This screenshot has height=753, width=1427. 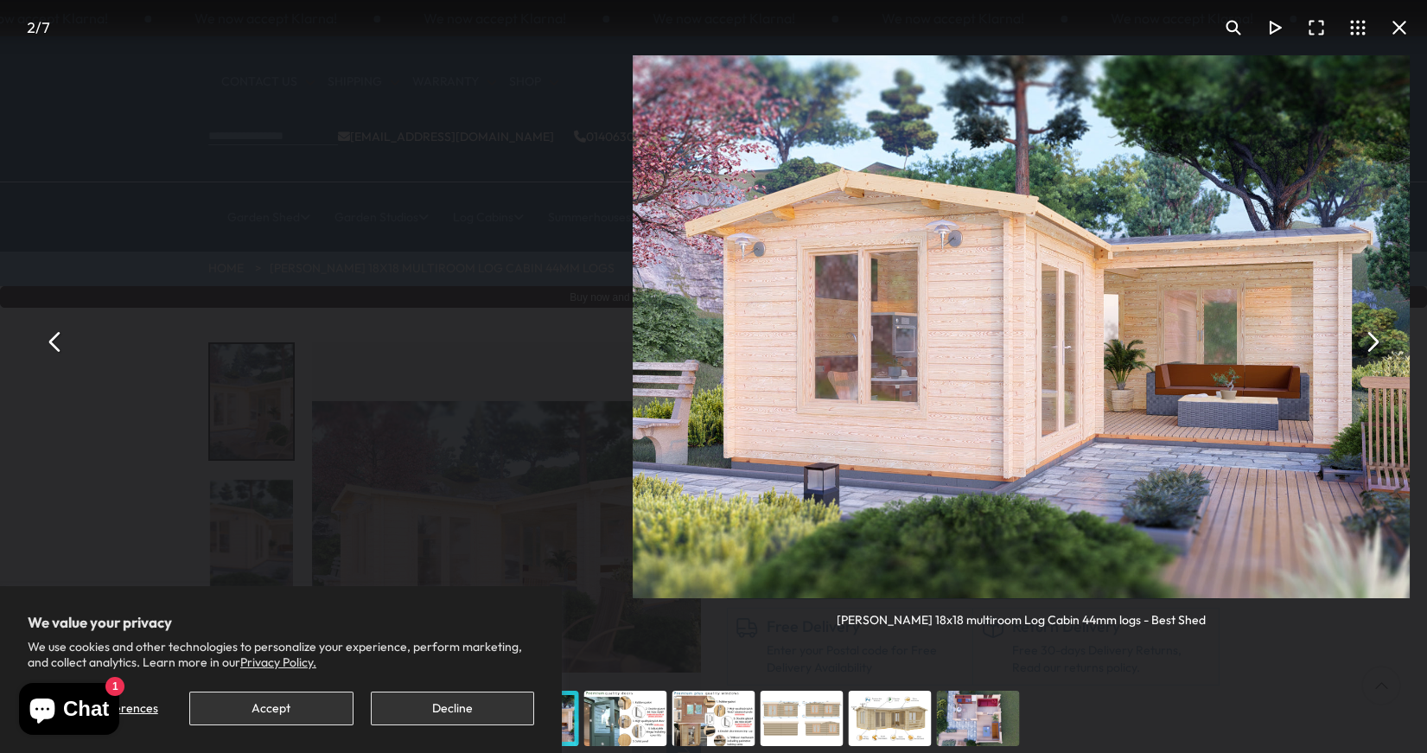 I want to click on button: Close, so click(x=1400, y=28).